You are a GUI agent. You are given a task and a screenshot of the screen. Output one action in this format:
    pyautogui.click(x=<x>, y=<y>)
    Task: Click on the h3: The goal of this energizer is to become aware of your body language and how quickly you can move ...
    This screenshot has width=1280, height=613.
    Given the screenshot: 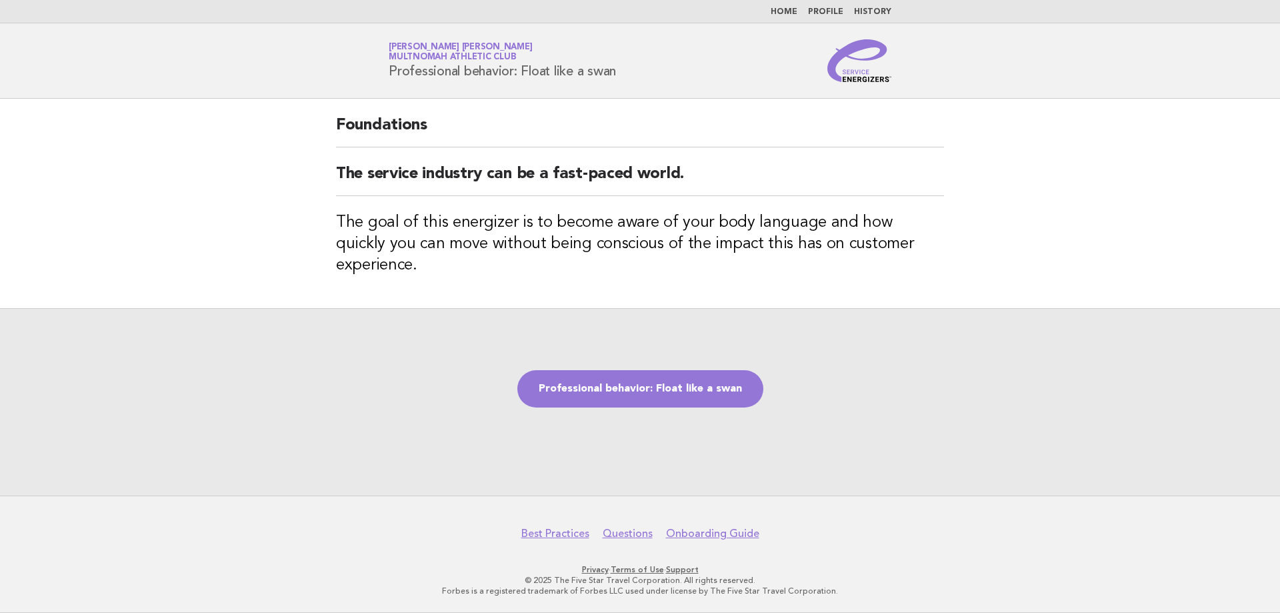 What is the action you would take?
    pyautogui.click(x=640, y=244)
    